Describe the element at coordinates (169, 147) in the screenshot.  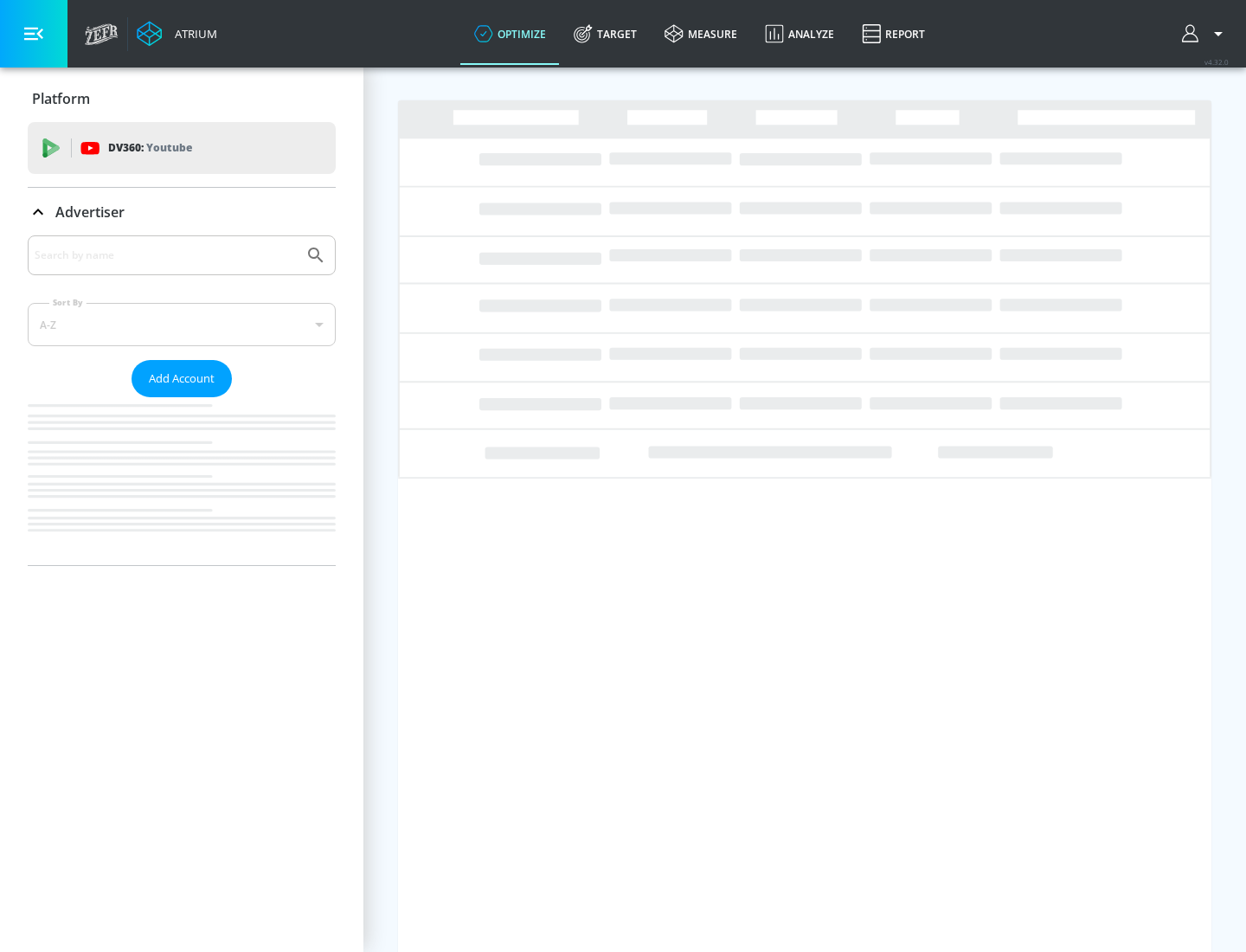
I see `p: Youtube` at that location.